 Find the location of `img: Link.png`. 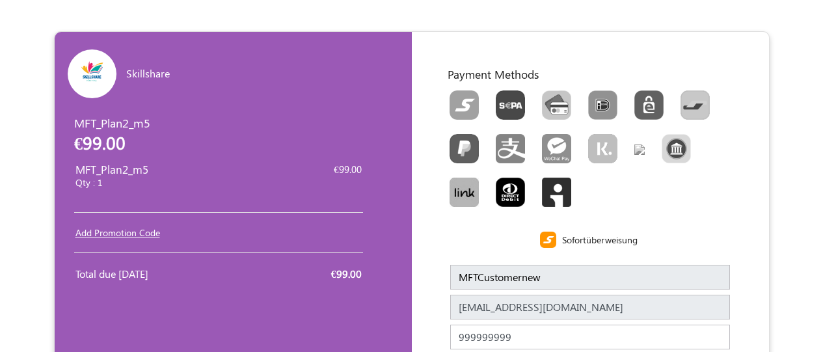

img: Link.png is located at coordinates (464, 192).